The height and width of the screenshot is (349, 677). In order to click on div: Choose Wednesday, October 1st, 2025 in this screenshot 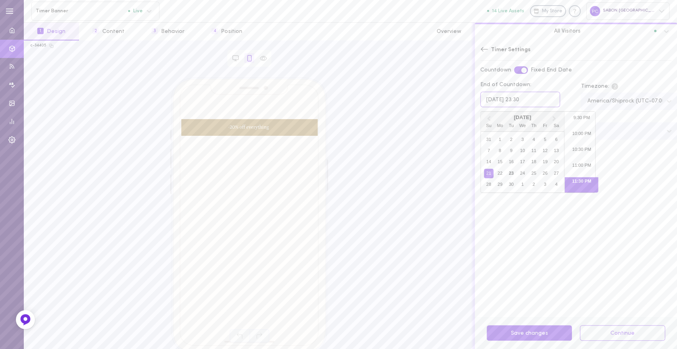, I will do `click(522, 184)`.